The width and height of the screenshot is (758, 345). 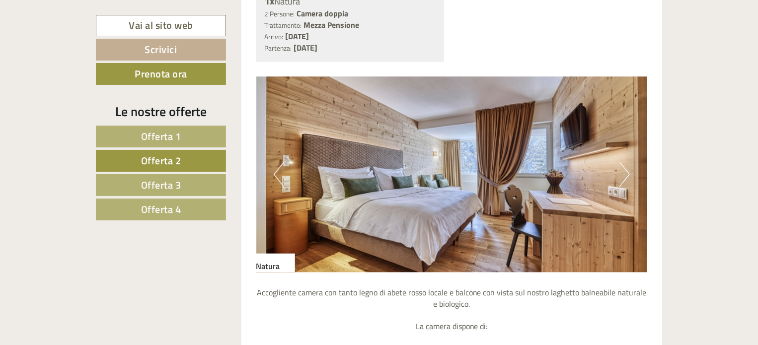 What do you see at coordinates (161, 25) in the screenshot?
I see `a: Vai al sito web` at bounding box center [161, 25].